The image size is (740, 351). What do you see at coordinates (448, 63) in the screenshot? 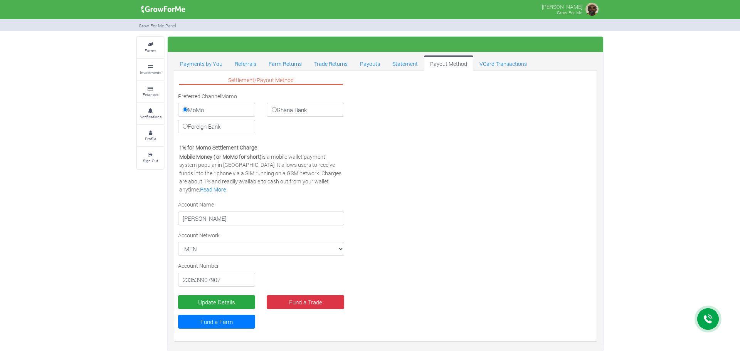
I see `a: Payout Method` at bounding box center [448, 63].